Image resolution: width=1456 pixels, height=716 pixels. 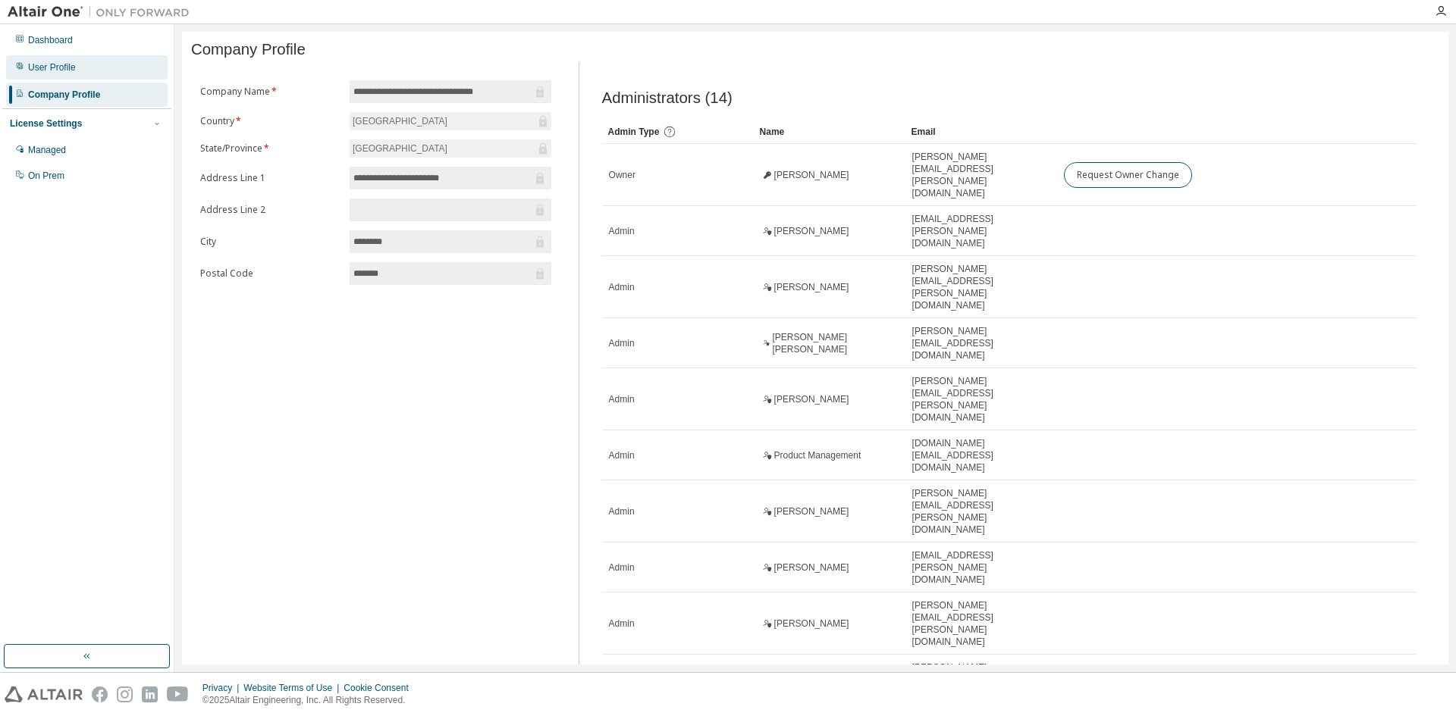 I want to click on div: Cookie Consent, so click(x=380, y=688).